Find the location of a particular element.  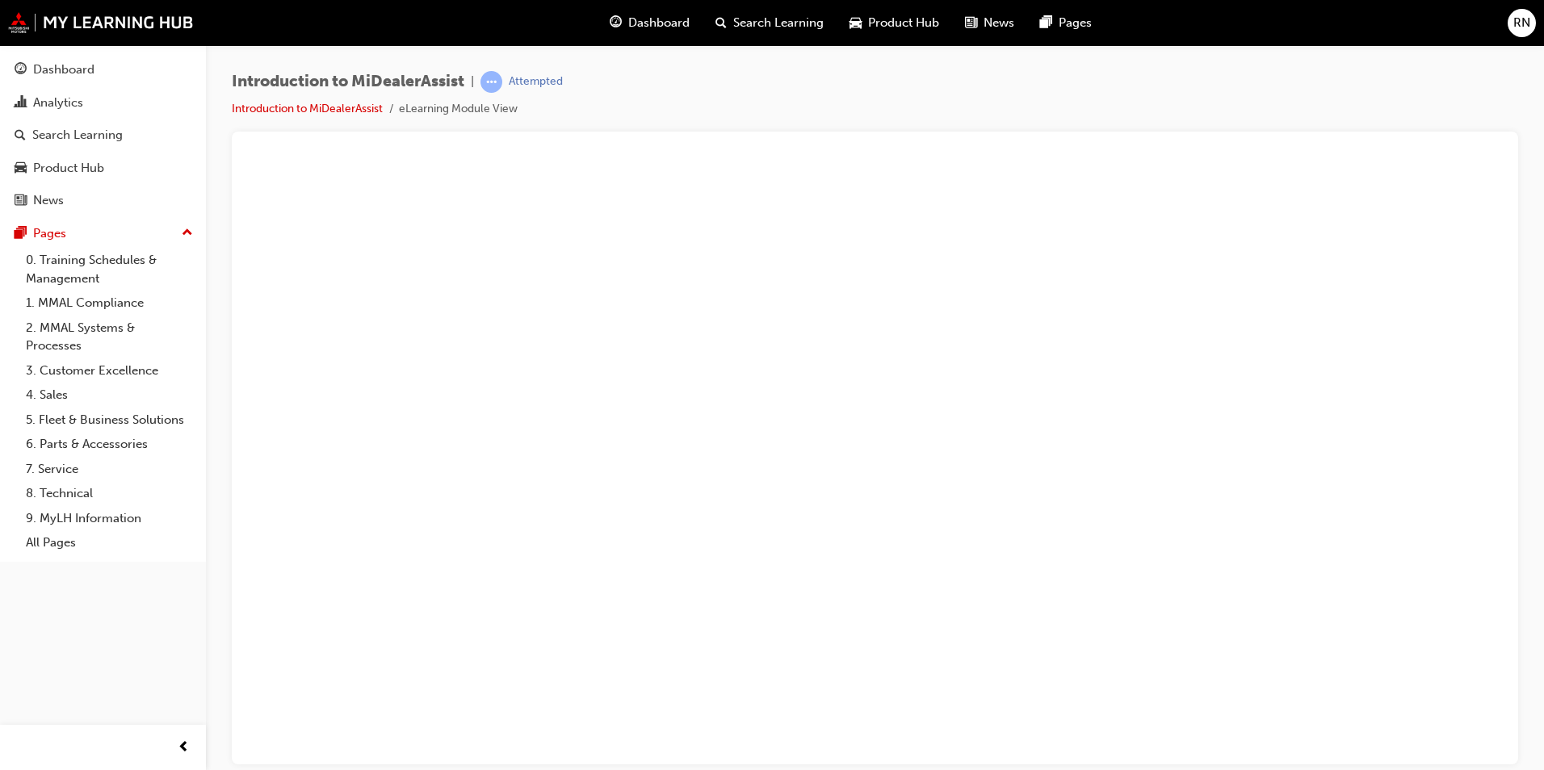

a: All Pages is located at coordinates (109, 543).